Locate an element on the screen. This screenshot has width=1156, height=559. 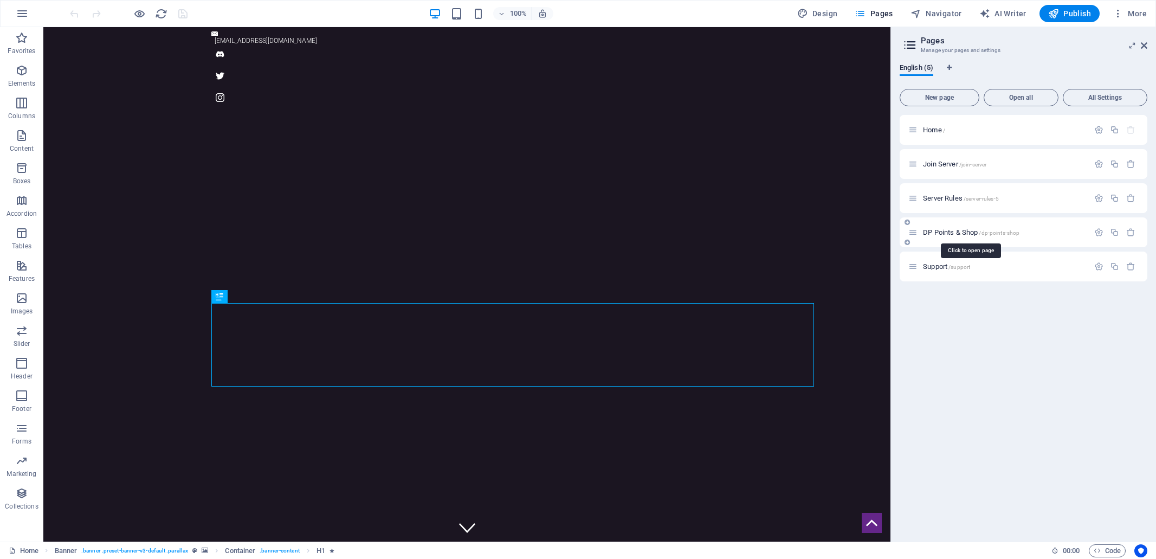
button: AI Writer is located at coordinates (1002, 14).